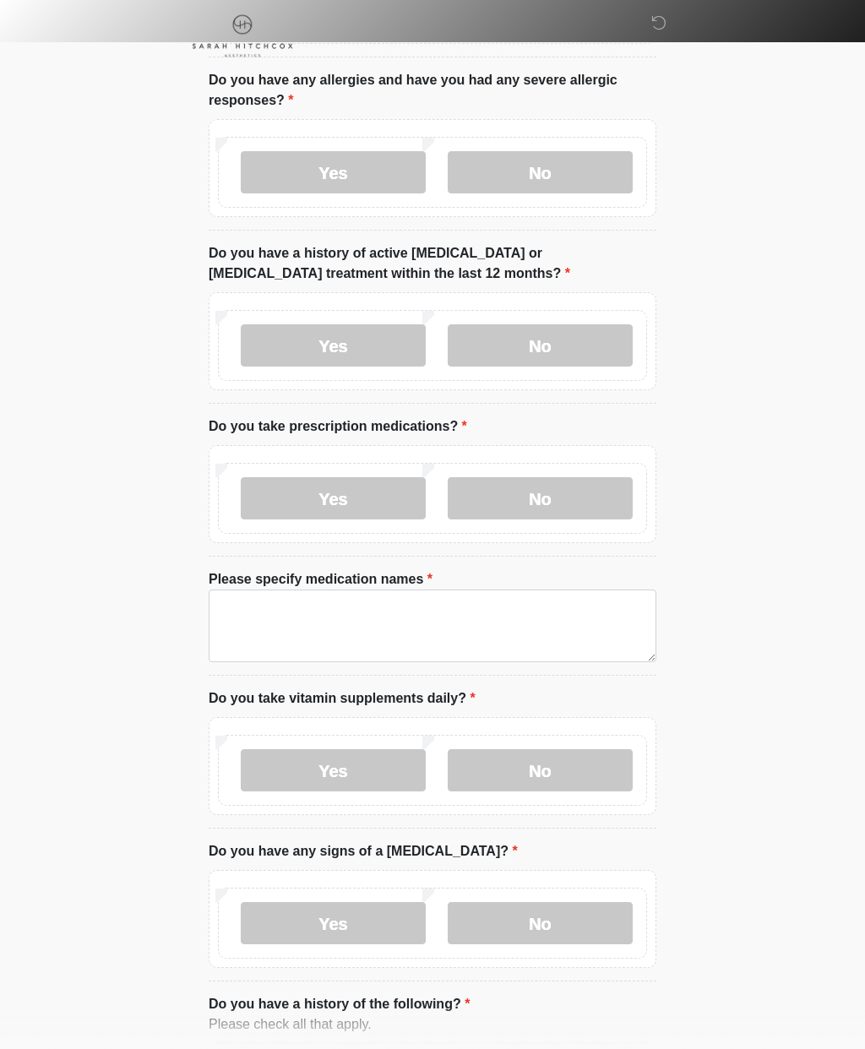  I want to click on label: Please specify medication names, so click(320, 579).